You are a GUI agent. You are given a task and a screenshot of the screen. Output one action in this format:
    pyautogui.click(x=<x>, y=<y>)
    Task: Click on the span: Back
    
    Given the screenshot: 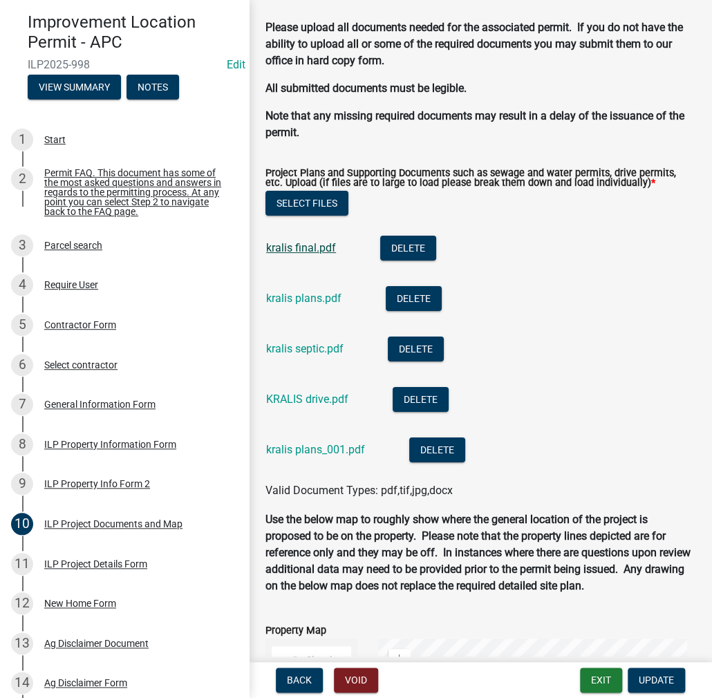 What is the action you would take?
    pyautogui.click(x=299, y=680)
    